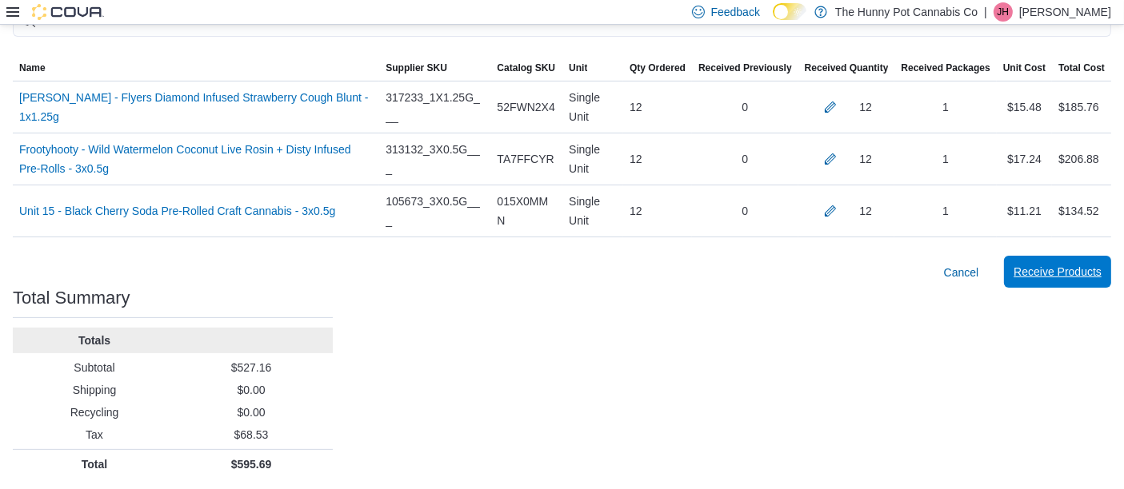  I want to click on p: Shipping, so click(94, 390).